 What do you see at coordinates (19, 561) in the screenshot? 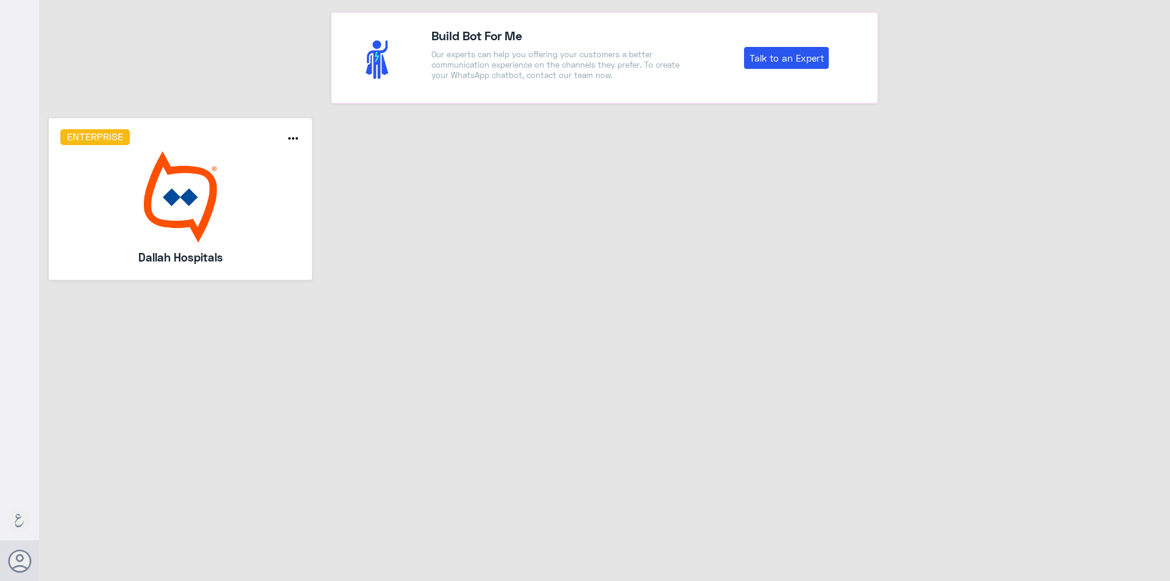
I see `button: Avatar` at bounding box center [19, 561].